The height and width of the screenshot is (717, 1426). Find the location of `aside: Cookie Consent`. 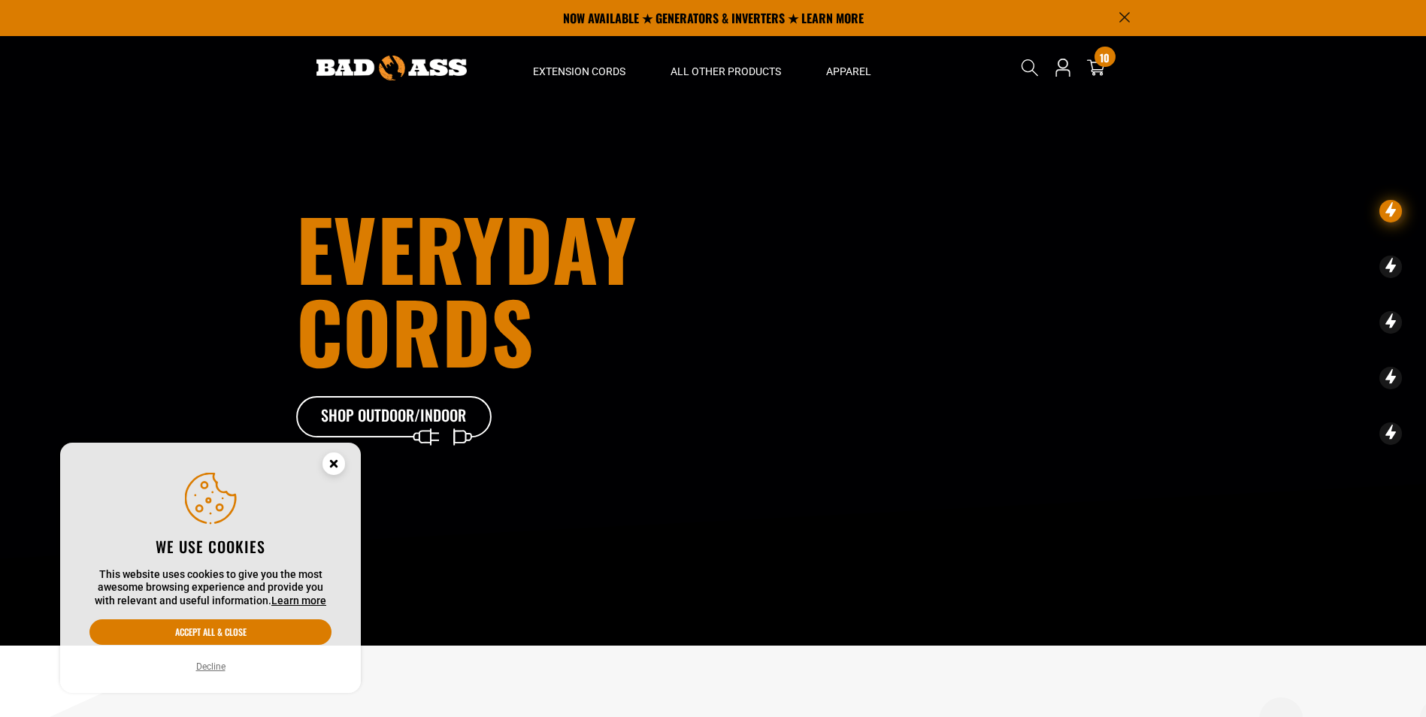

aside: Cookie Consent is located at coordinates (211, 568).